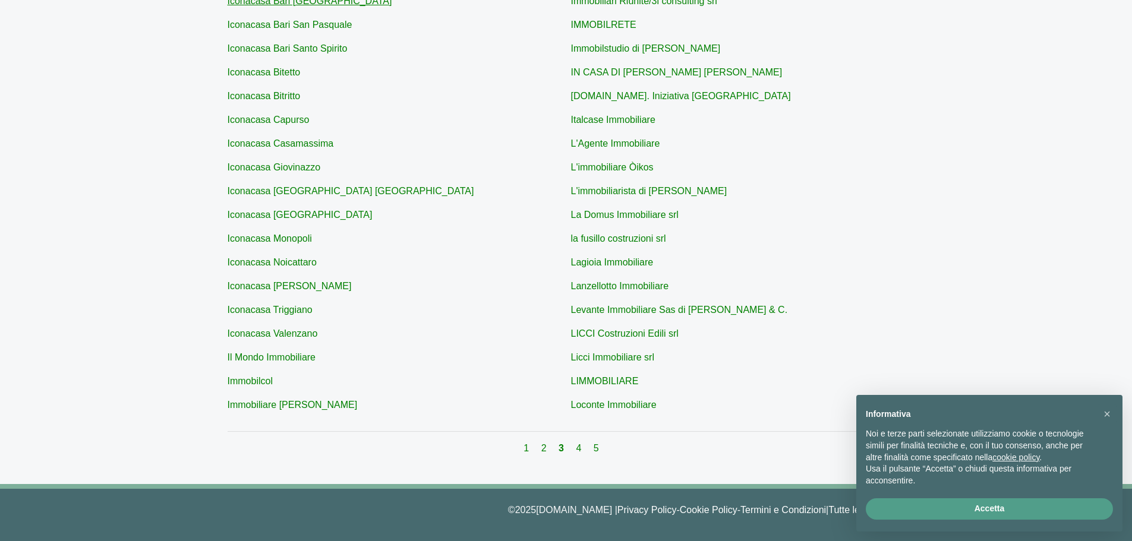 The height and width of the screenshot is (541, 1132). Describe the element at coordinates (624, 333) in the screenshot. I see `a: LICCI Costruzioni Edili srl` at that location.